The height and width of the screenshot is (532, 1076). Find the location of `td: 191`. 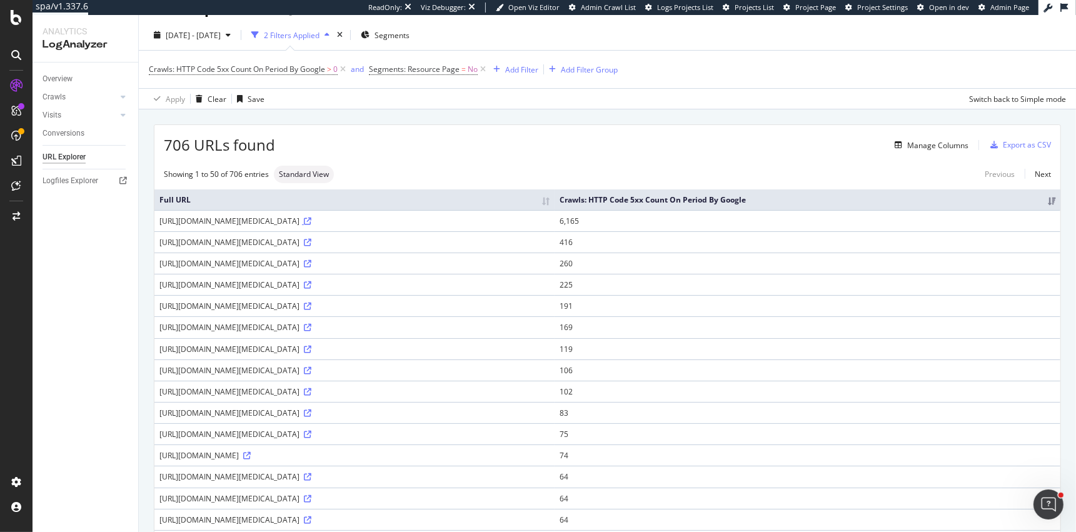

td: 191 is located at coordinates (807, 306).